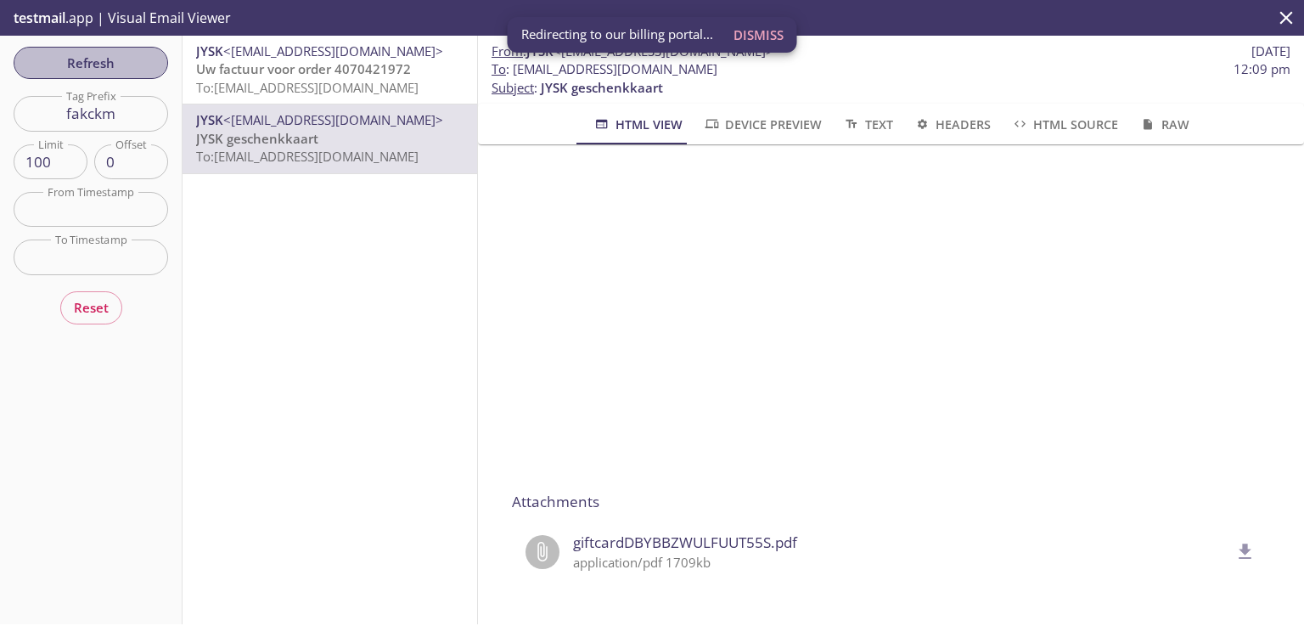 This screenshot has width=1304, height=626. What do you see at coordinates (330, 104) in the screenshot?
I see `nav: emails` at bounding box center [330, 104].